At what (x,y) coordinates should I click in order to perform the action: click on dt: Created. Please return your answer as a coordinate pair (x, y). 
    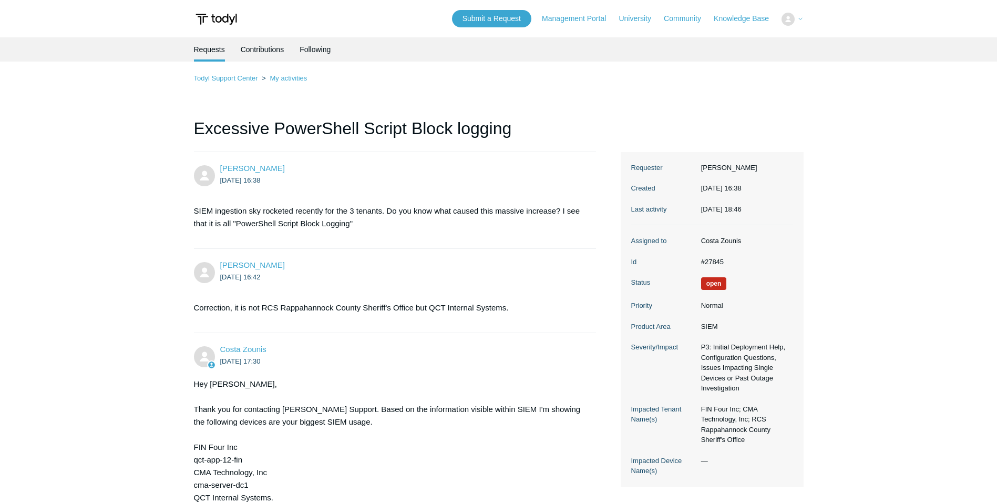
    Looking at the image, I should click on (664, 188).